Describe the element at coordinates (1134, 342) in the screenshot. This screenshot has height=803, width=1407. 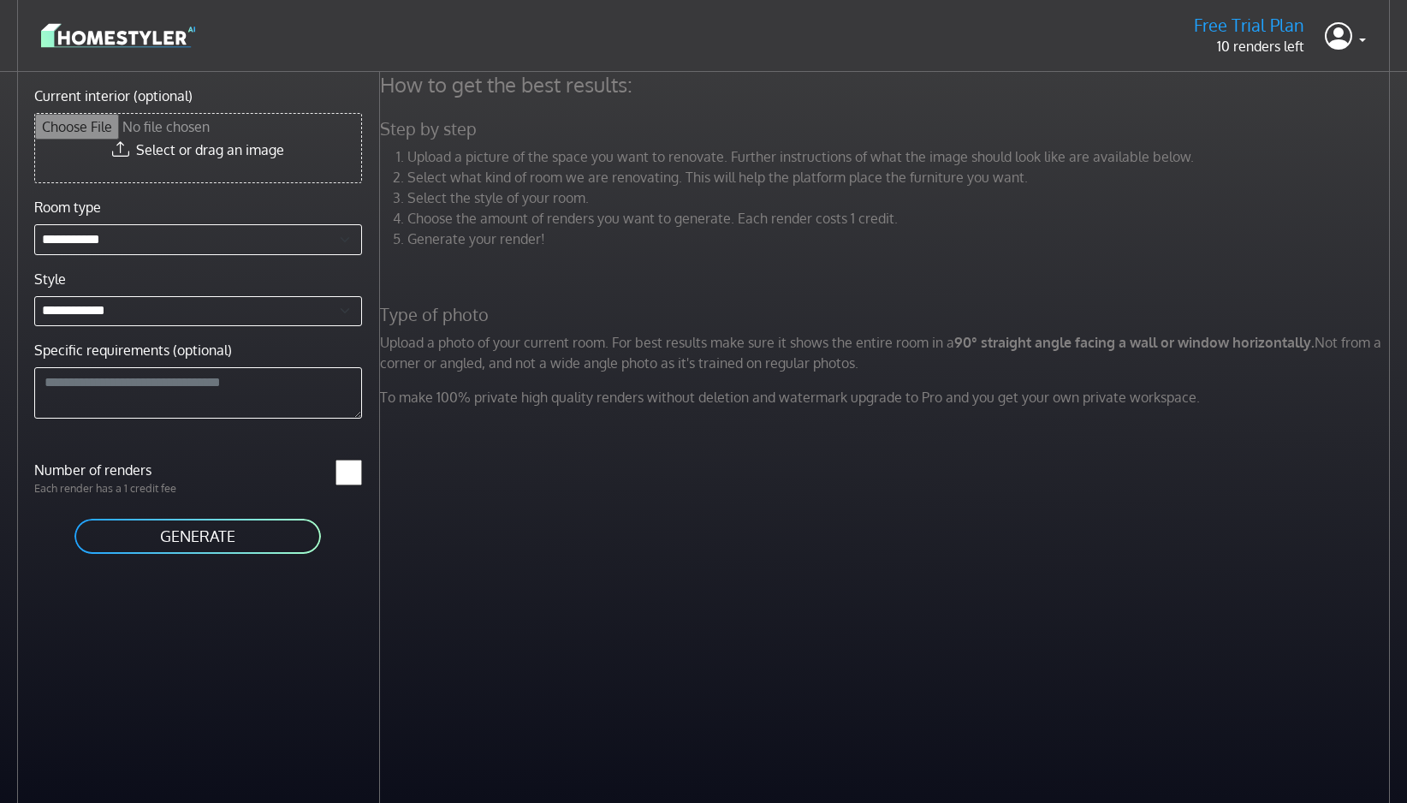
I see `strong: 90° straight angle facing a wall or window horizontally.` at that location.